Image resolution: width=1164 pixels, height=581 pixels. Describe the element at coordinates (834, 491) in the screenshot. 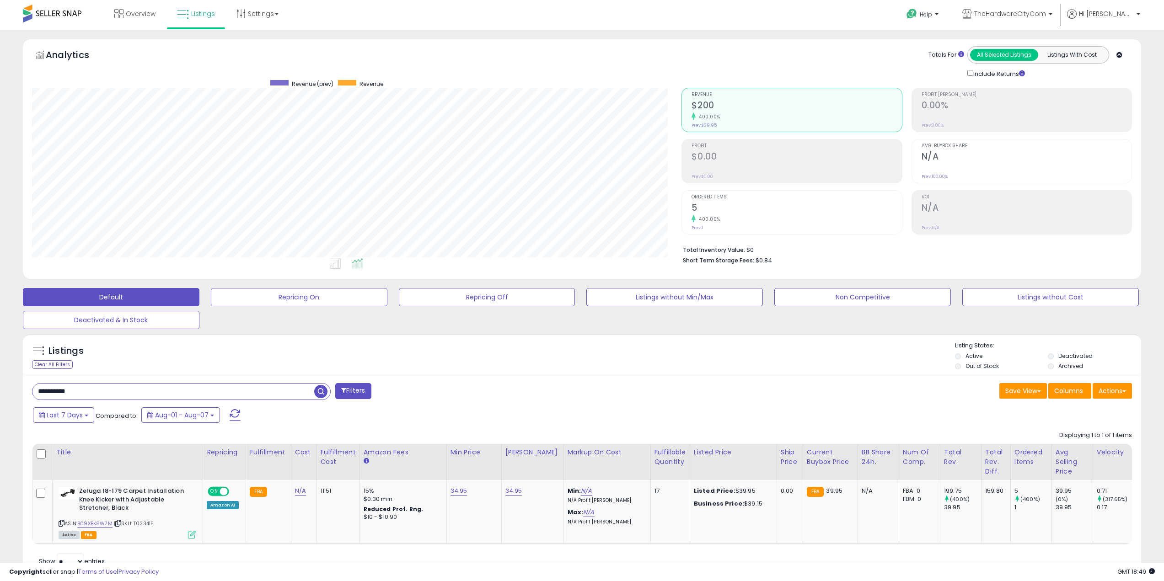

I see `span: 39.95` at that location.